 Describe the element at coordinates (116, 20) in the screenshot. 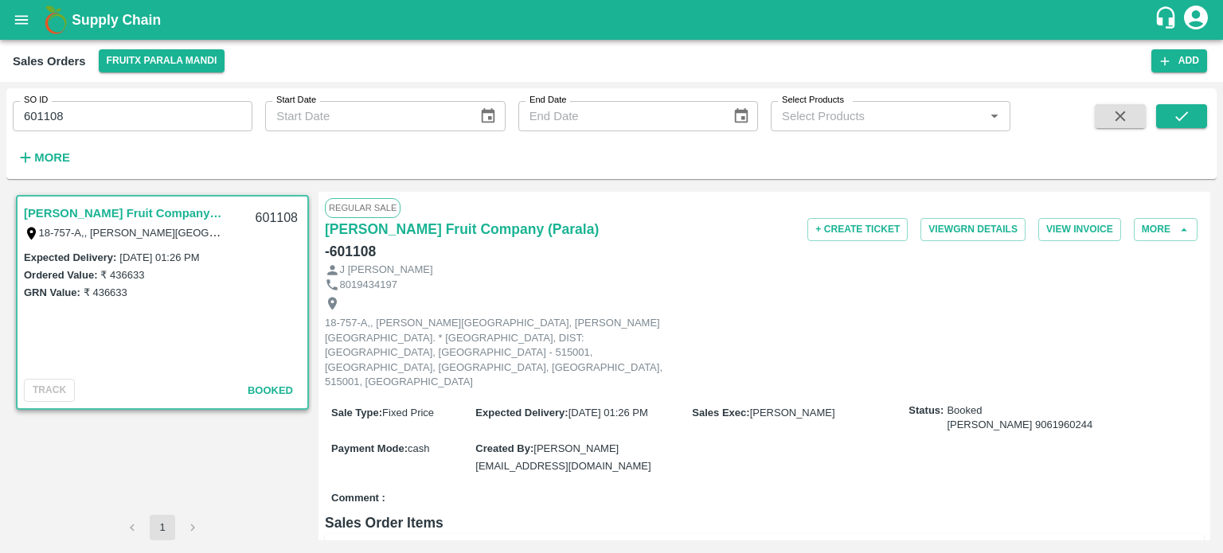

I see `b: Supply Chain` at that location.